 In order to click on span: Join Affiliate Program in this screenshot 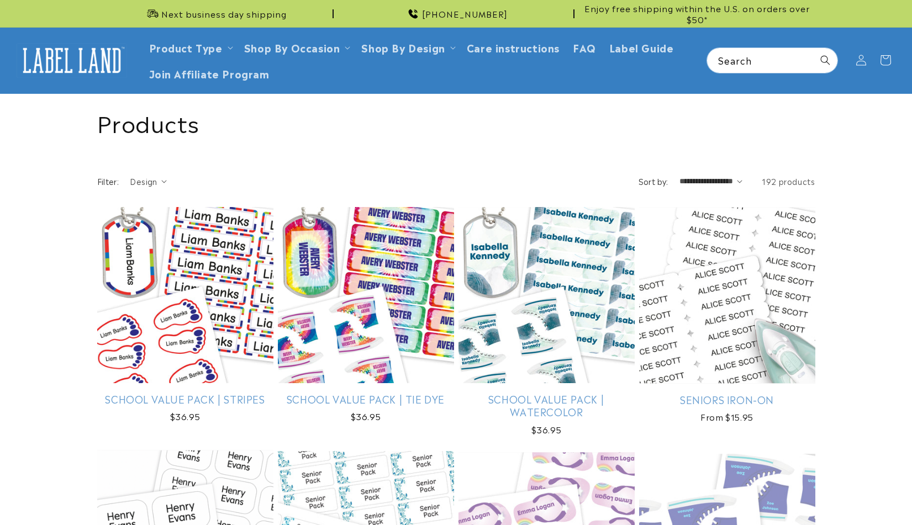, I will do `click(209, 73)`.